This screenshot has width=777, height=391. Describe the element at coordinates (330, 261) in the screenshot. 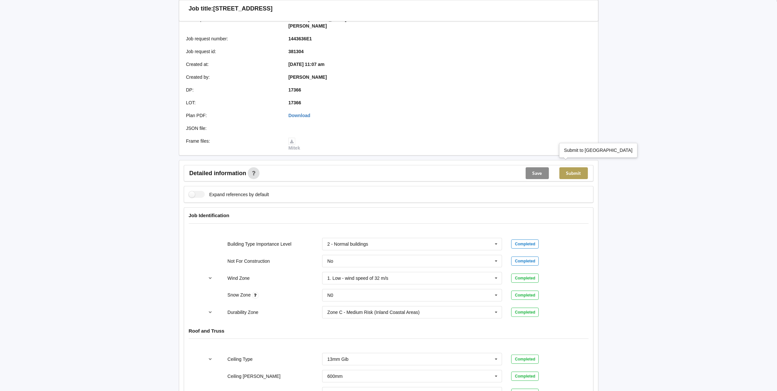

I see `div: No` at that location.